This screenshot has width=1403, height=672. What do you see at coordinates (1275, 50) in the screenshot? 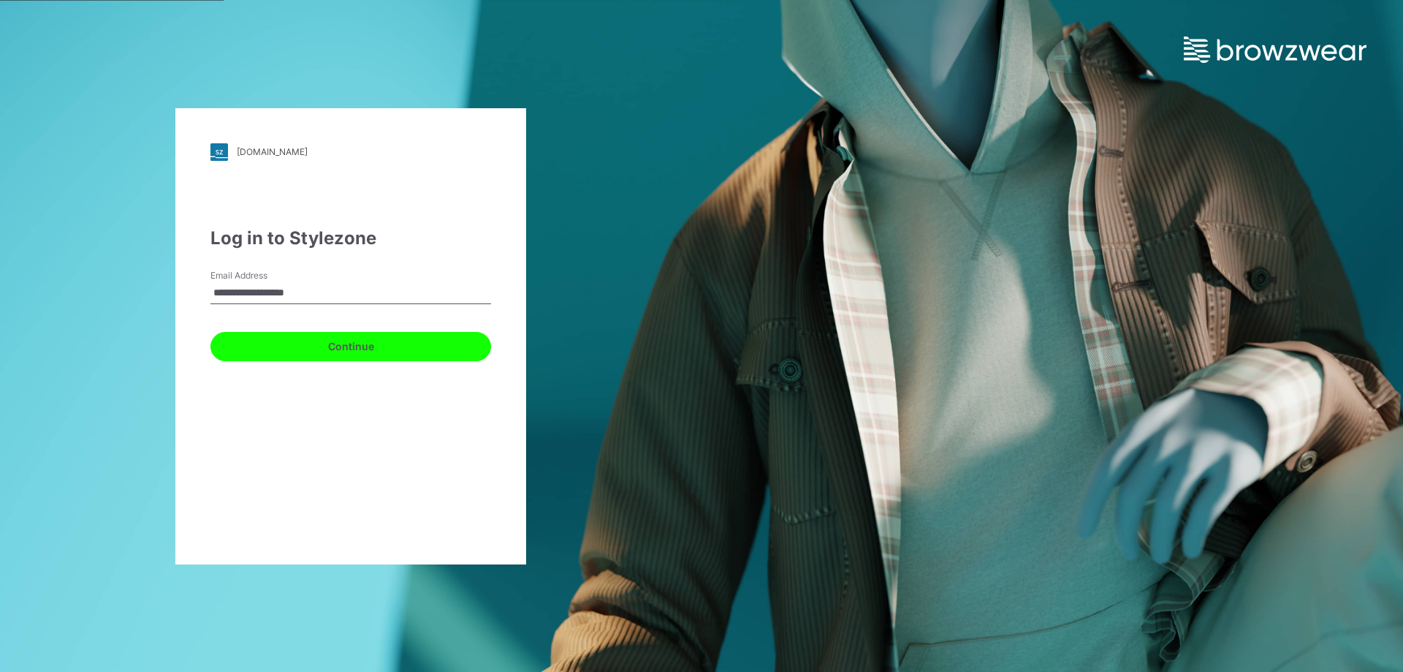
I see `img: browzwear-logo.e42bd6dac1945053ebaf764b6aa21510.svg` at bounding box center [1275, 50].